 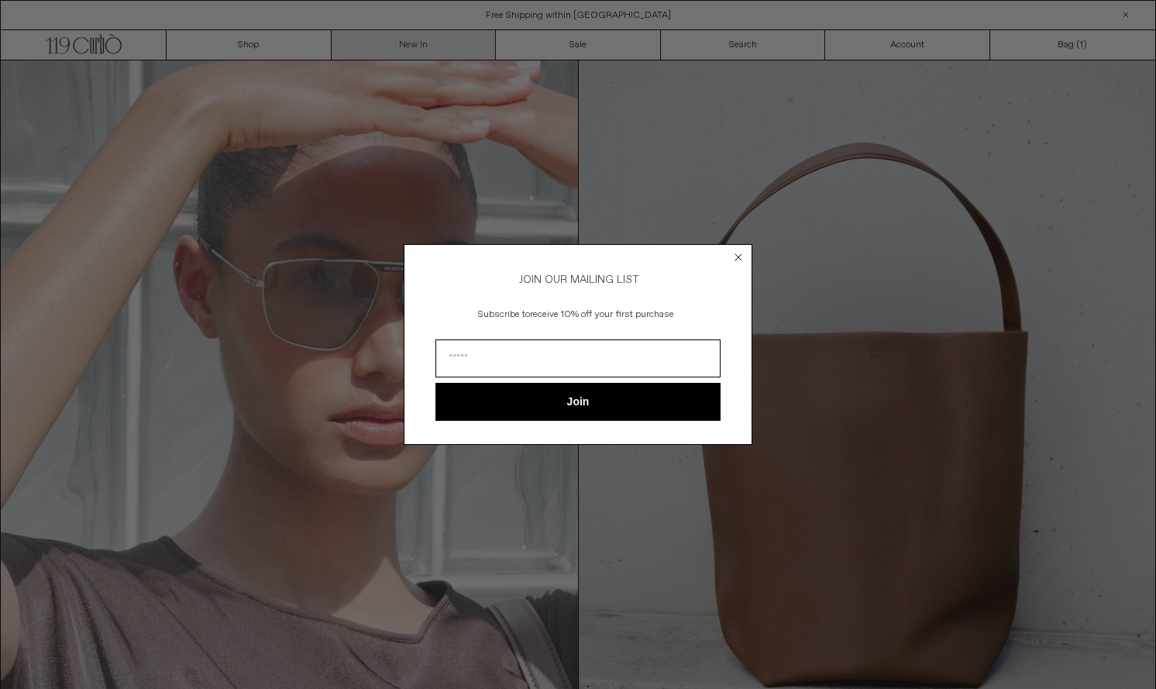 I want to click on input: Email, so click(x=578, y=358).